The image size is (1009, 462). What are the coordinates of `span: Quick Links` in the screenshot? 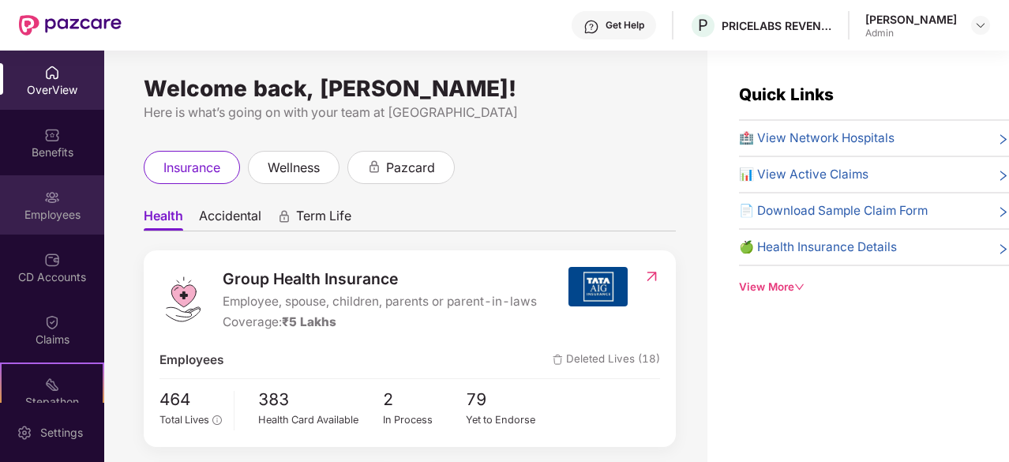 It's located at (787, 94).